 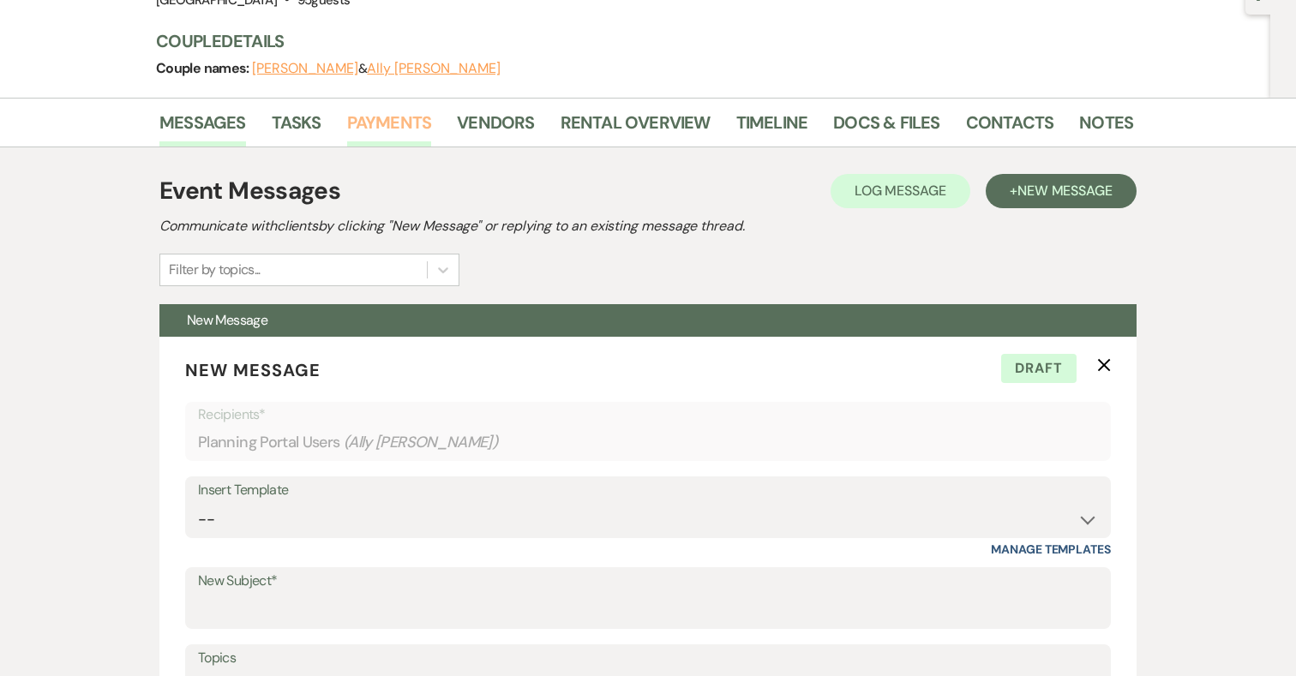 What do you see at coordinates (1051, 549) in the screenshot?
I see `a: Manage Templates` at bounding box center [1051, 549].